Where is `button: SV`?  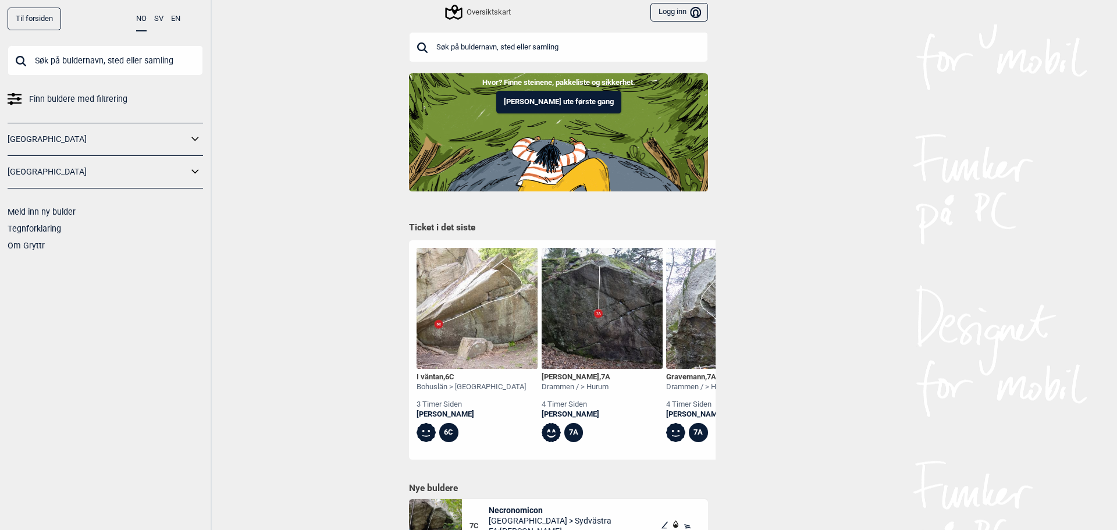 button: SV is located at coordinates (159, 19).